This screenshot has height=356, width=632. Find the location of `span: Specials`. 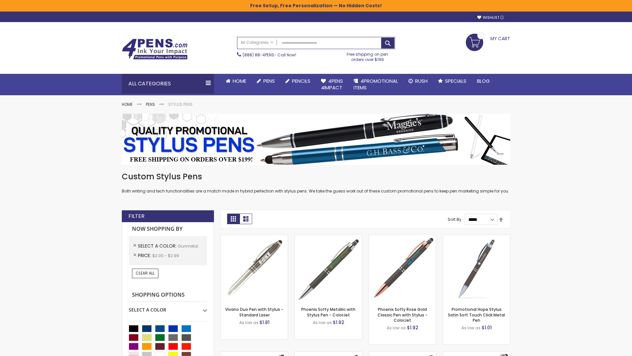

span: Specials is located at coordinates (456, 81).